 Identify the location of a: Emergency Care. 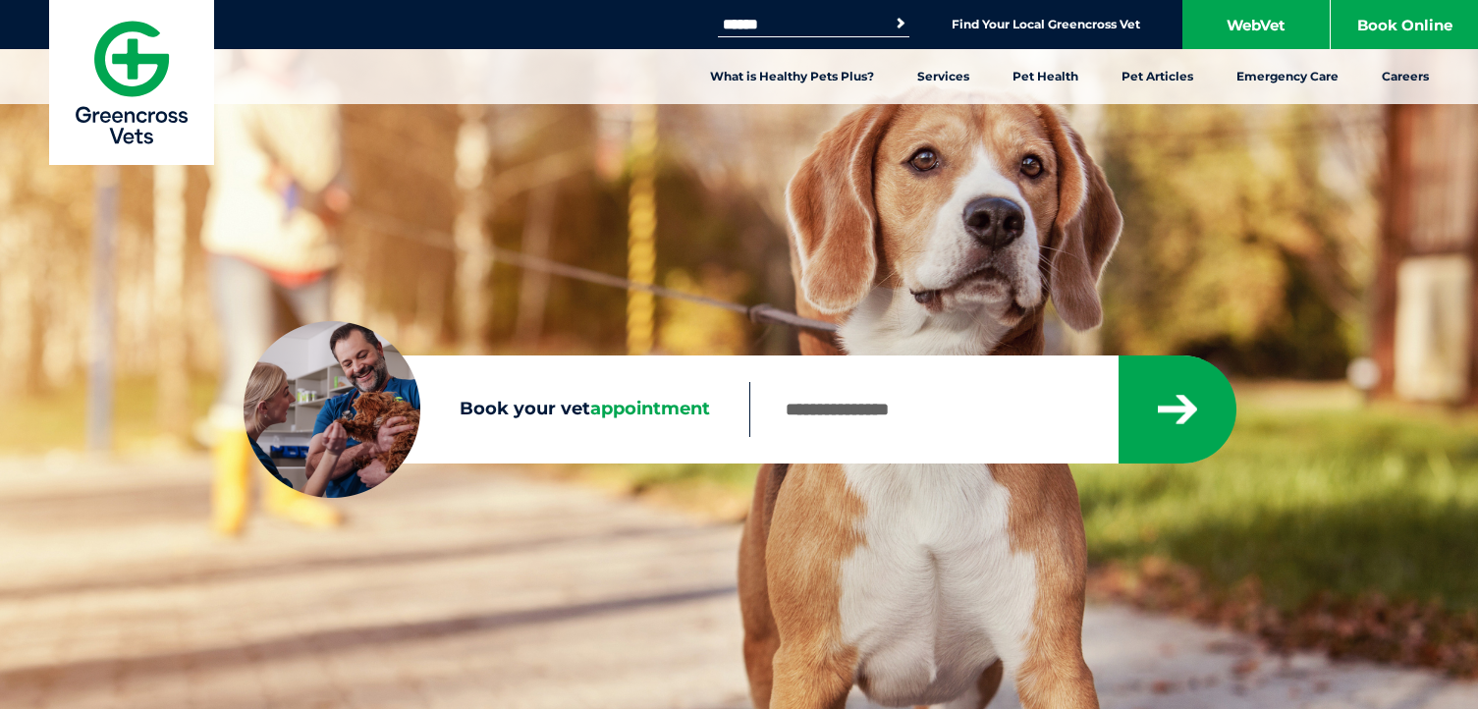
(1287, 77).